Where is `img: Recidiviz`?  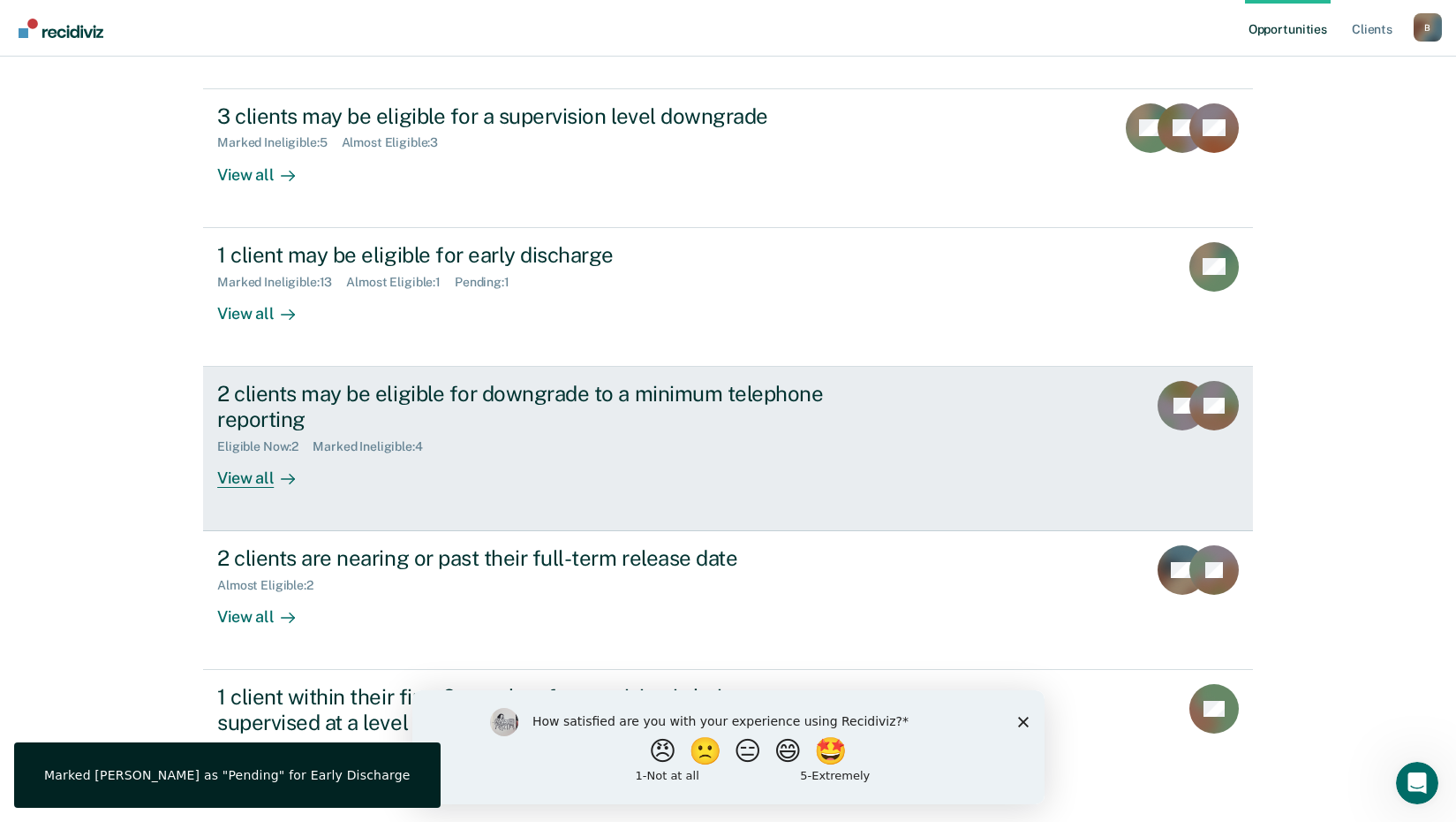
img: Recidiviz is located at coordinates (61, 28).